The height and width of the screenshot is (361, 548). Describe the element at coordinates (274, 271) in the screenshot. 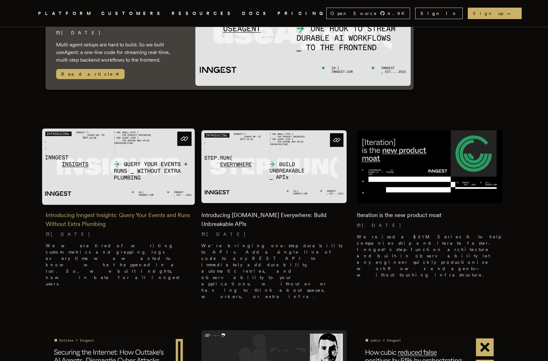

I see `p: We're bringing one-step durability to APIs. Add a single line of code to any REST API to immediat...` at that location.